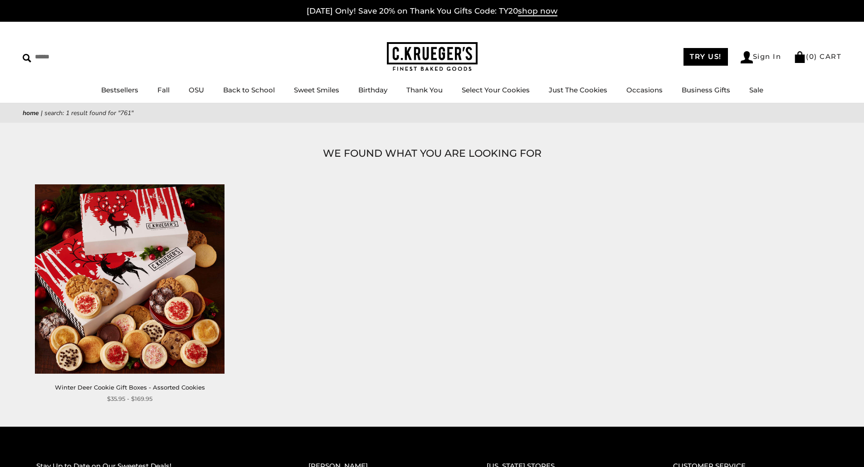 This screenshot has height=467, width=864. Describe the element at coordinates (130, 279) in the screenshot. I see `img: Winter Deer Cookie Gift Boxes - Assorted Cookies` at that location.